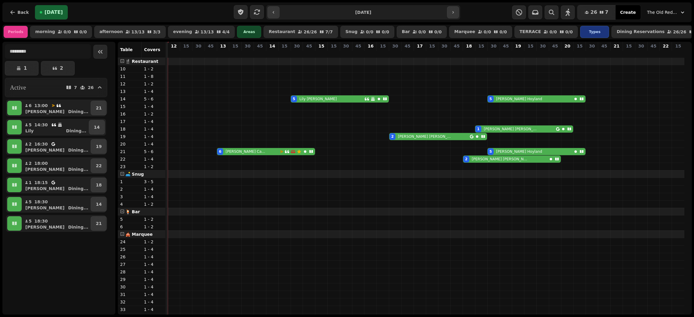  Describe the element at coordinates (628, 12) in the screenshot. I see `span: Create` at that location.